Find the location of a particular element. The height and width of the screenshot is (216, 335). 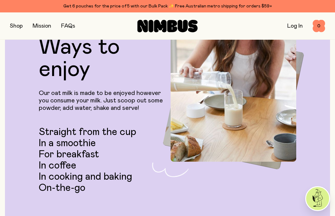

img: Pouring Nimbus Oat Milk into tall glass at dining room table is located at coordinates (233, 98).